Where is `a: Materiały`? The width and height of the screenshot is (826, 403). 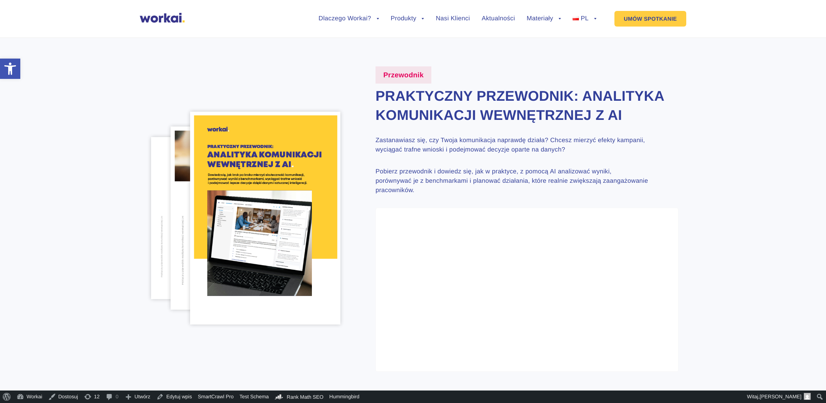
a: Materiały is located at coordinates (544, 19).